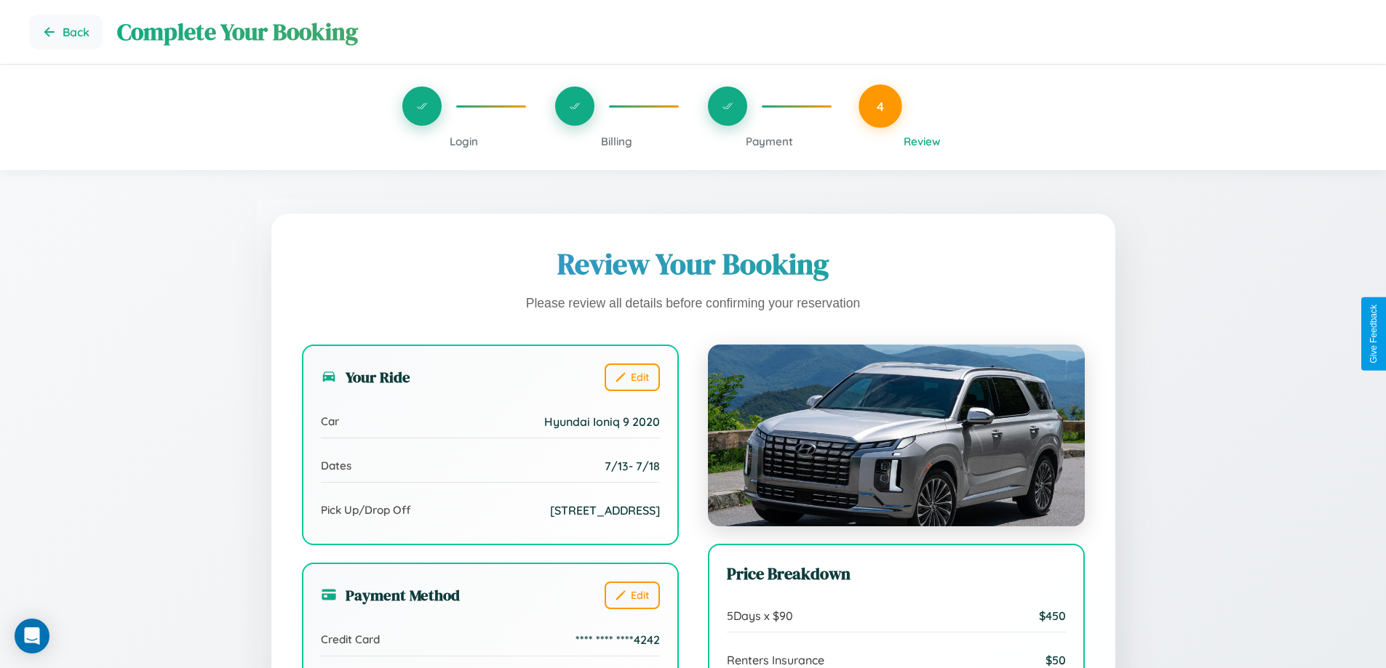  What do you see at coordinates (463, 141) in the screenshot?
I see `span: Login` at bounding box center [463, 141].